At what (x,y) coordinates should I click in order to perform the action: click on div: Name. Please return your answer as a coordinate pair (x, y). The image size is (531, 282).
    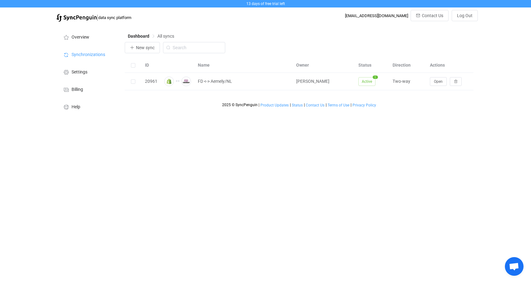
    Looking at the image, I should click on (244, 65).